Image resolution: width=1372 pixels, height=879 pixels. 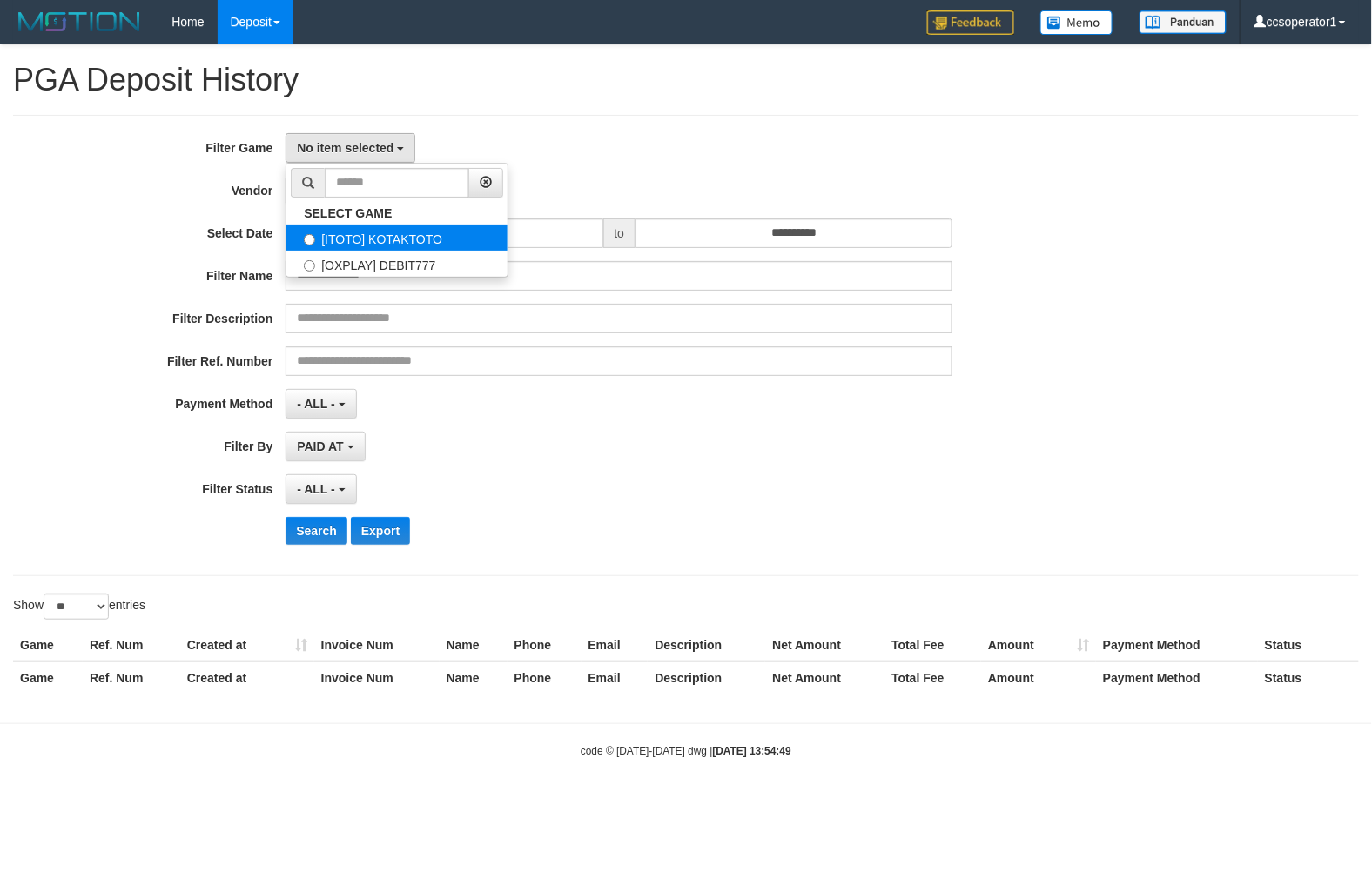 I want to click on a: SELECT GAME, so click(x=397, y=213).